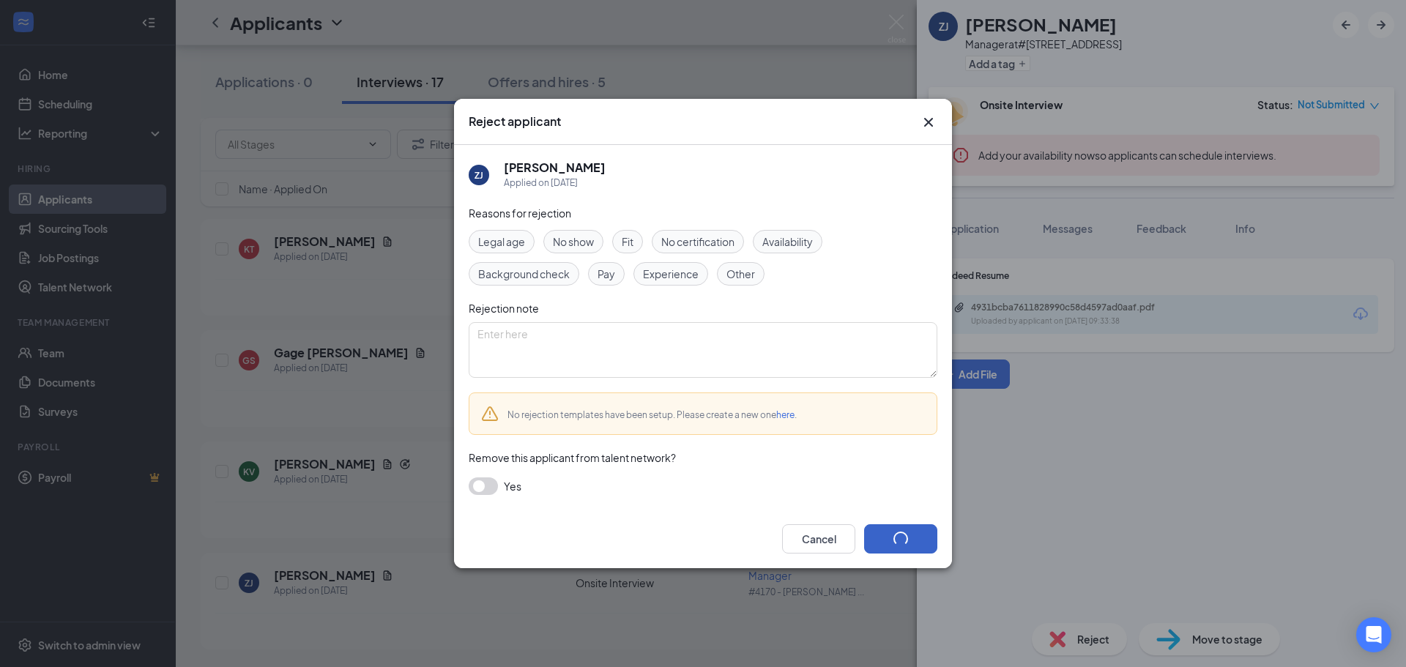 Image resolution: width=1406 pixels, height=667 pixels. I want to click on svg: Cross, so click(929, 122).